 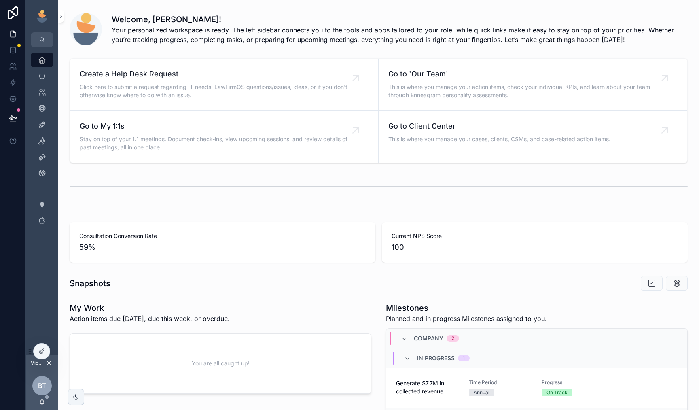 What do you see at coordinates (499, 139) in the screenshot?
I see `span: This is where you manage your cases, clients, CSMs, and case-related action items.` at bounding box center [499, 139].